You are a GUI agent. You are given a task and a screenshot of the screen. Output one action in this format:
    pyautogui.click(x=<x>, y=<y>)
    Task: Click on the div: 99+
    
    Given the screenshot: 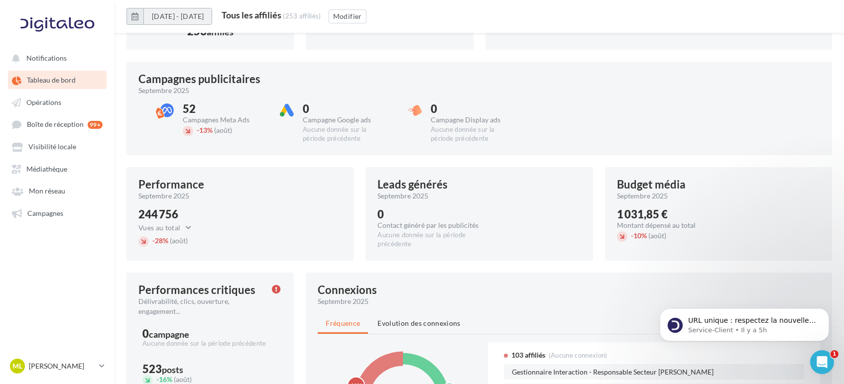 What is the action you would take?
    pyautogui.click(x=95, y=125)
    